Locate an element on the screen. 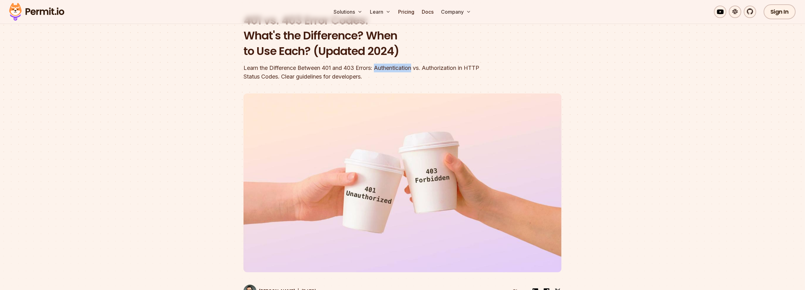 Image resolution: width=805 pixels, height=290 pixels. a: Sign In is located at coordinates (779, 12).